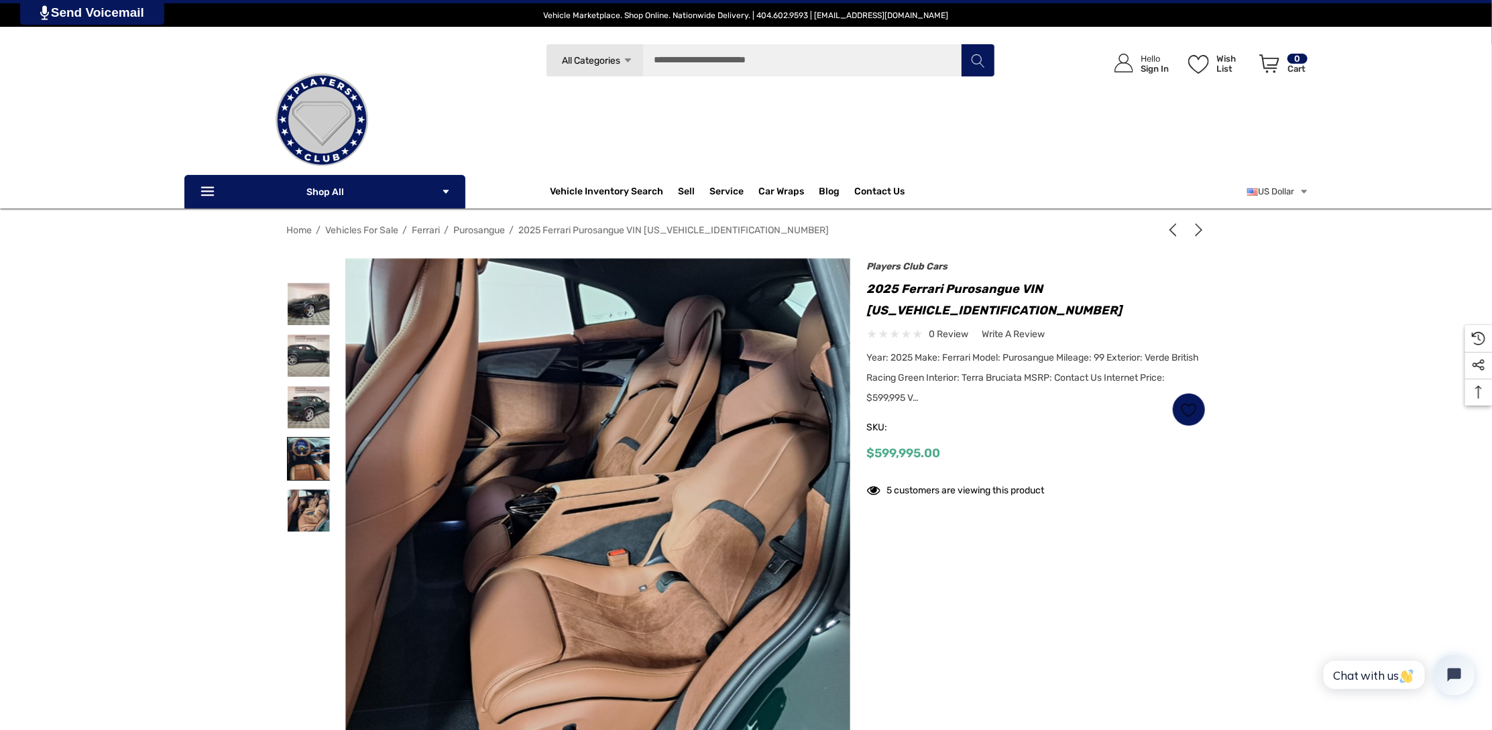 This screenshot has width=1492, height=730. What do you see at coordinates (1218, 63) in the screenshot?
I see `a: Wish List Wish List` at bounding box center [1218, 63].